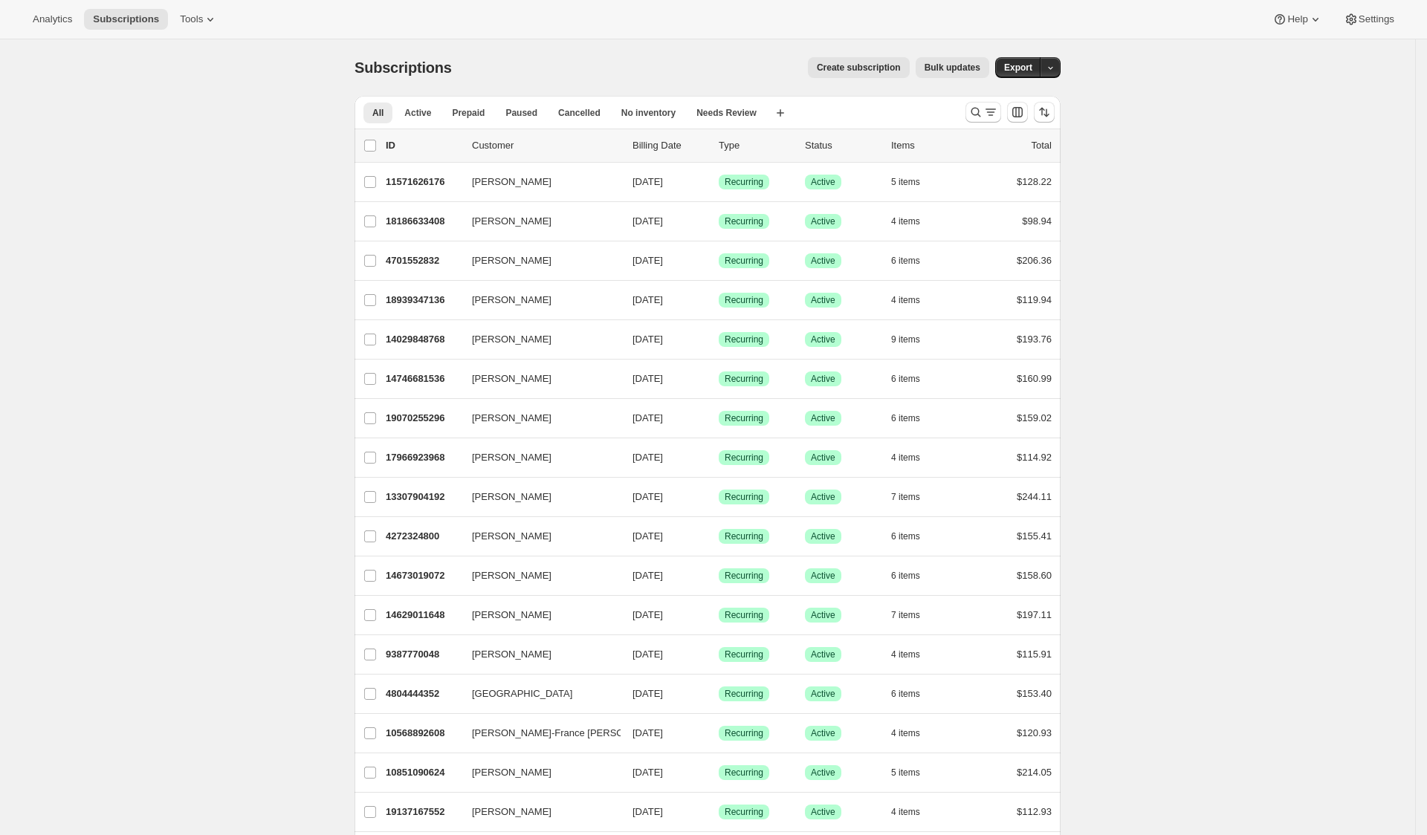  What do you see at coordinates (952, 68) in the screenshot?
I see `span: Bulk updates` at bounding box center [952, 68].